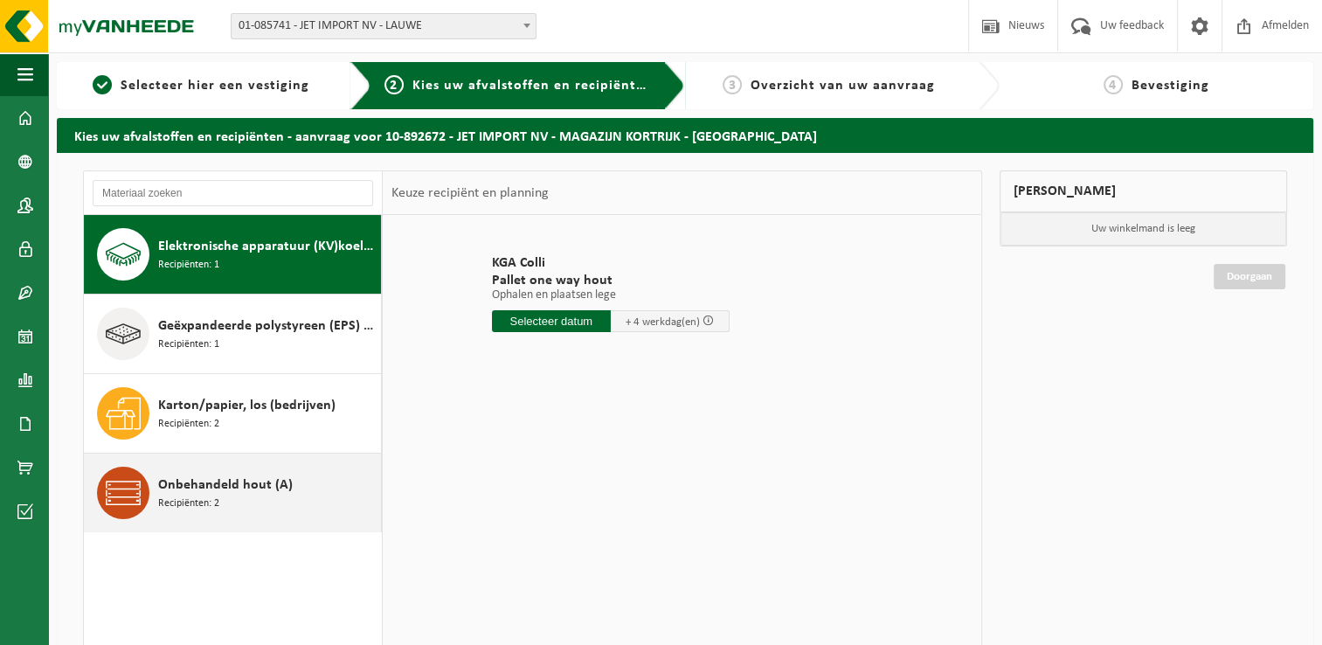 The image size is (1322, 645). Describe the element at coordinates (267, 246) in the screenshot. I see `span: Elektronische apparatuur (KV)koelvries, industrieel` at that location.